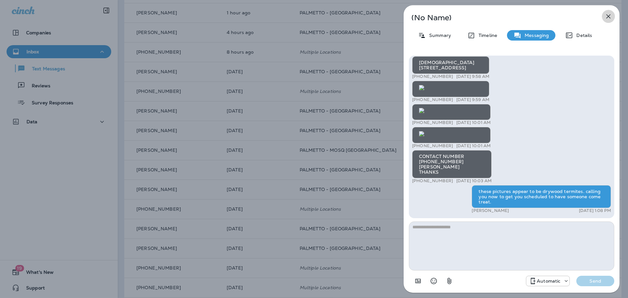 The height and width of the screenshot is (298, 628). Describe the element at coordinates (541, 196) in the screenshot. I see `div: these pictures appear to be drywood termites. calling you now to get you scheduled to have someon...` at that location.